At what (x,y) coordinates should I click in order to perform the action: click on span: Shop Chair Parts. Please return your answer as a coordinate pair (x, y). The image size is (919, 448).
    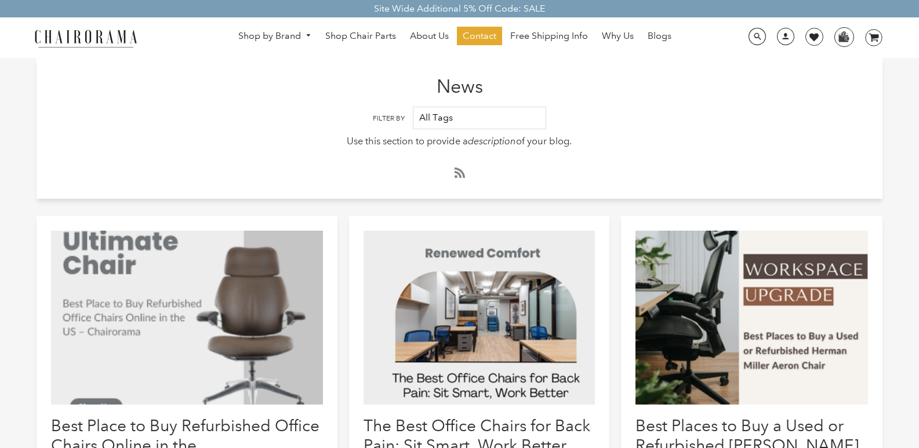
    Looking at the image, I should click on (361, 36).